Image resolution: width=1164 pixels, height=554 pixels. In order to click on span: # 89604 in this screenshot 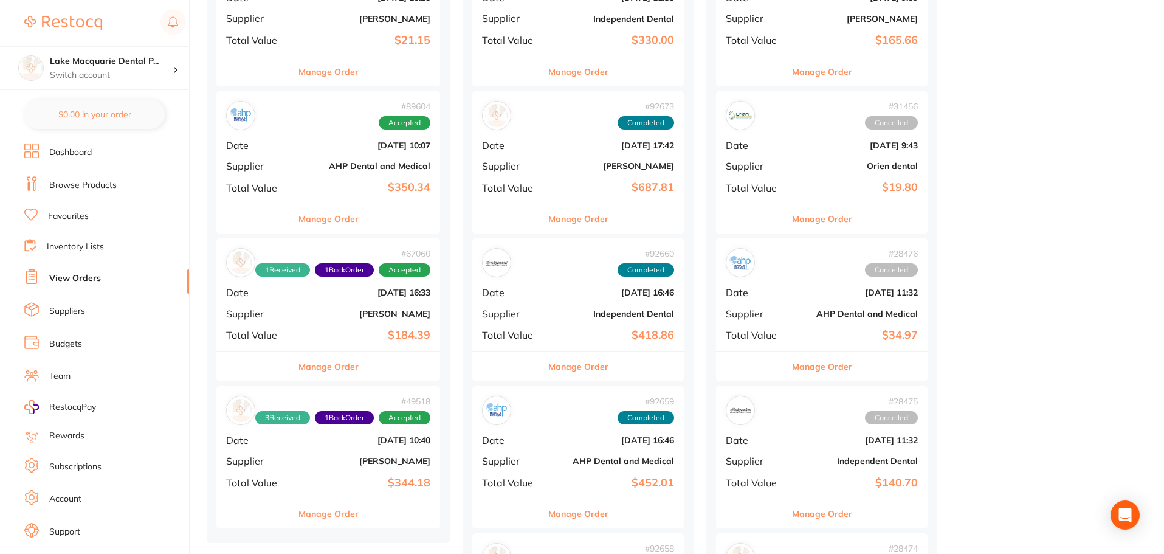, I will do `click(404, 106)`.